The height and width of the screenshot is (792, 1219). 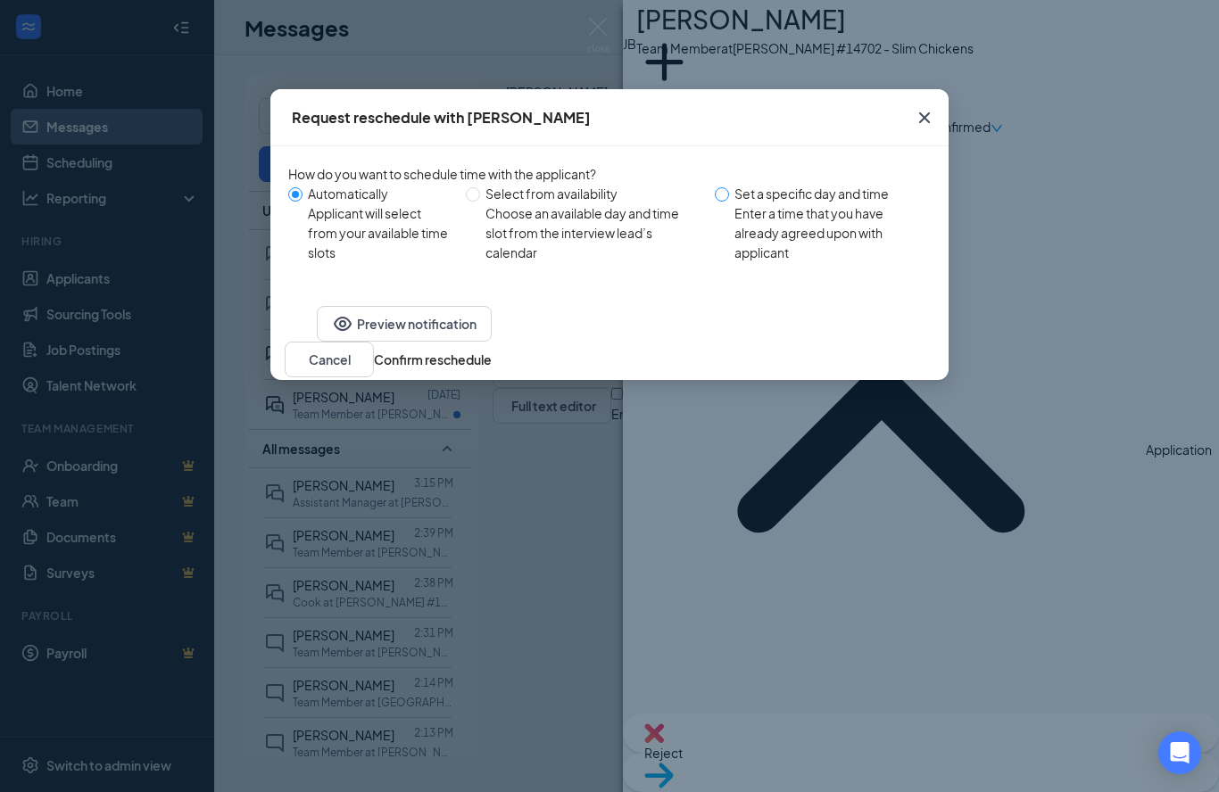 What do you see at coordinates (924, 118) in the screenshot?
I see `svg: Cross` at bounding box center [924, 118].